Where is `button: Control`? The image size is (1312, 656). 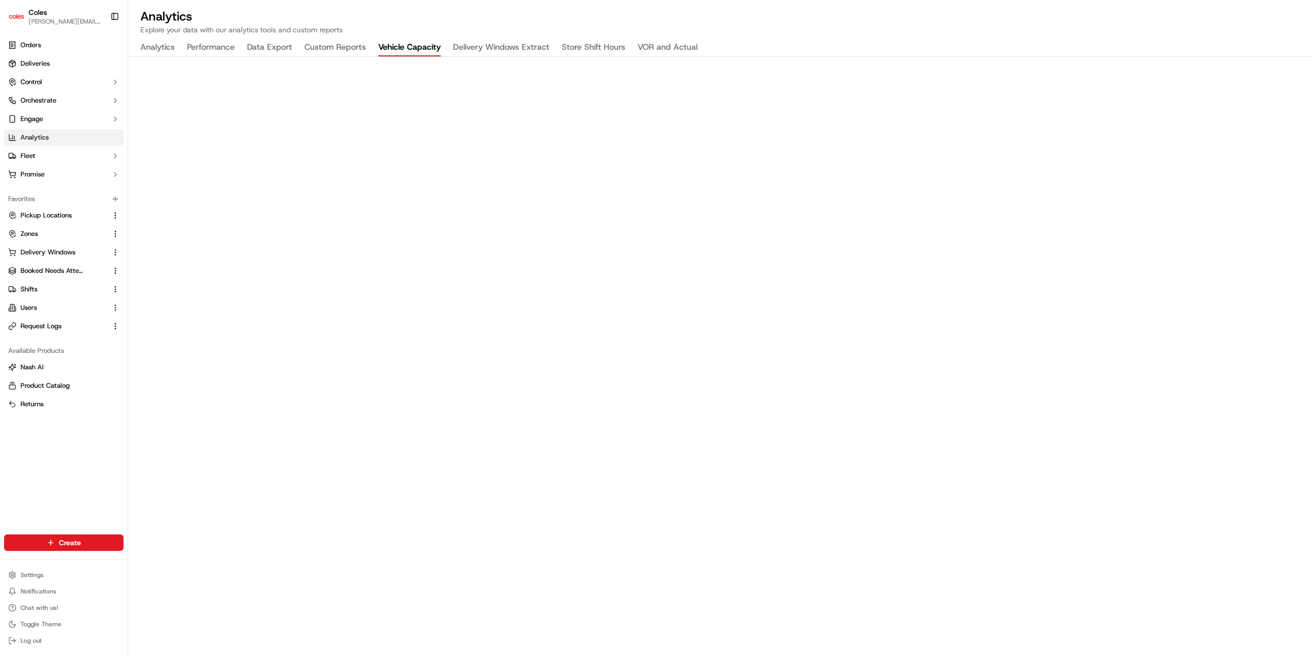 button: Control is located at coordinates (64, 82).